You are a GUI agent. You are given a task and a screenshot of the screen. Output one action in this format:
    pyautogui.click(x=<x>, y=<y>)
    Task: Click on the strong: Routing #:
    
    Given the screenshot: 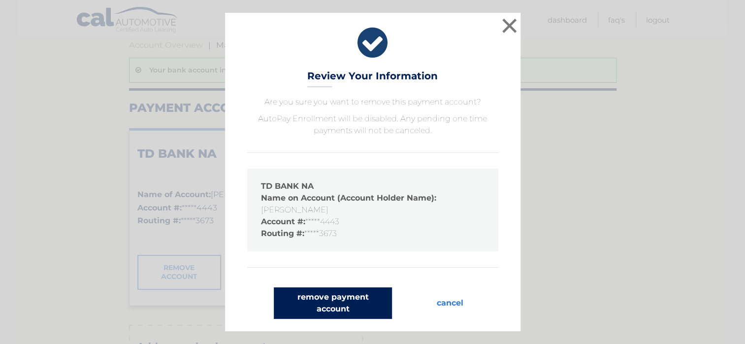 What is the action you would take?
    pyautogui.click(x=283, y=233)
    